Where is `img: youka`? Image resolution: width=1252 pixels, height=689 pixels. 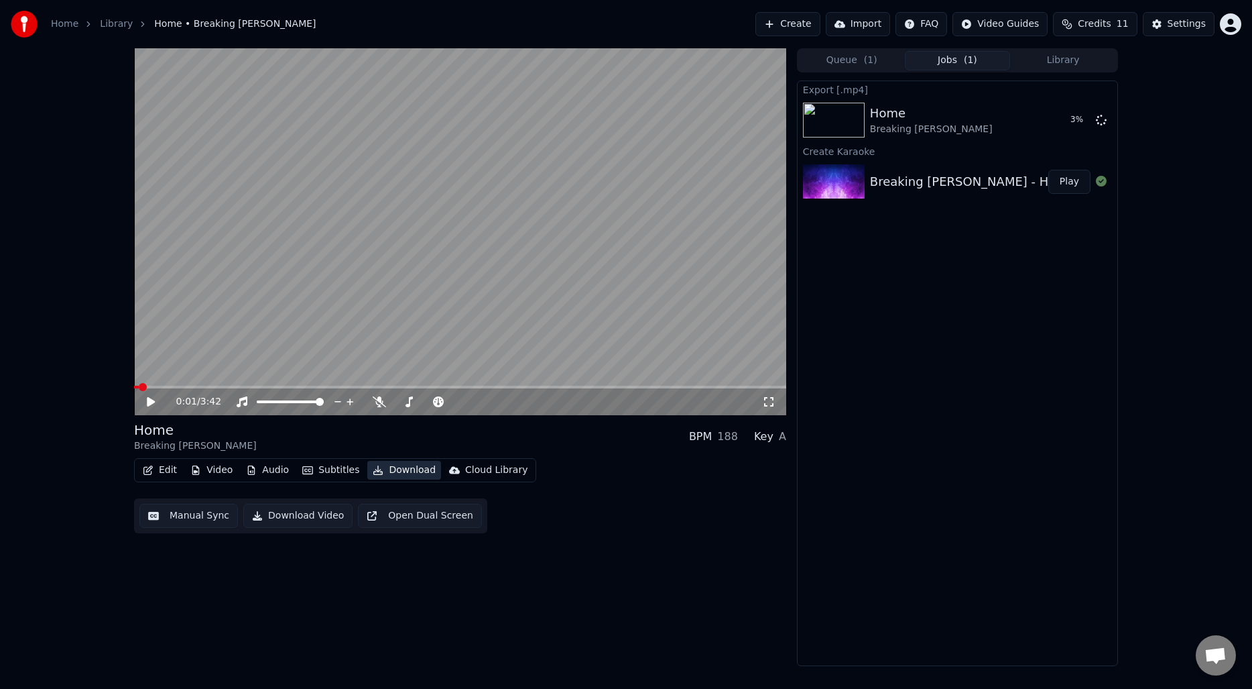
img: youka is located at coordinates (24, 24).